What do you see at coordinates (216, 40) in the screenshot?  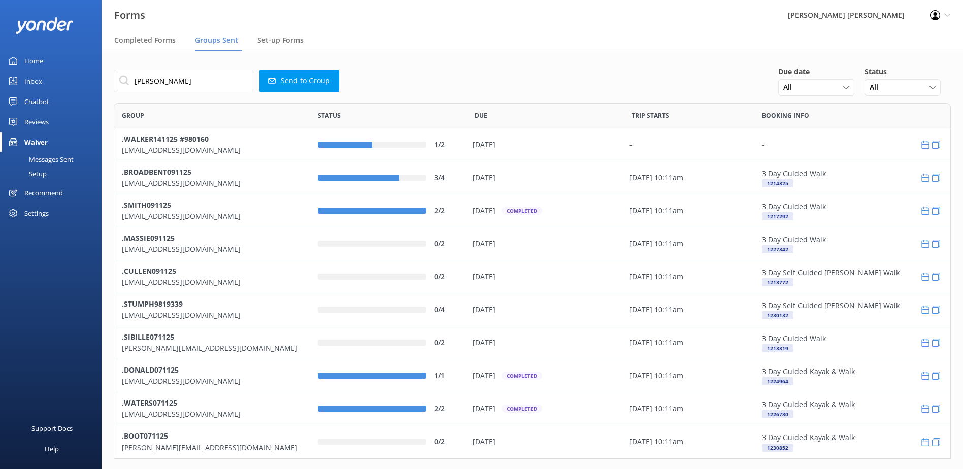 I see `span: Groups Sent` at bounding box center [216, 40].